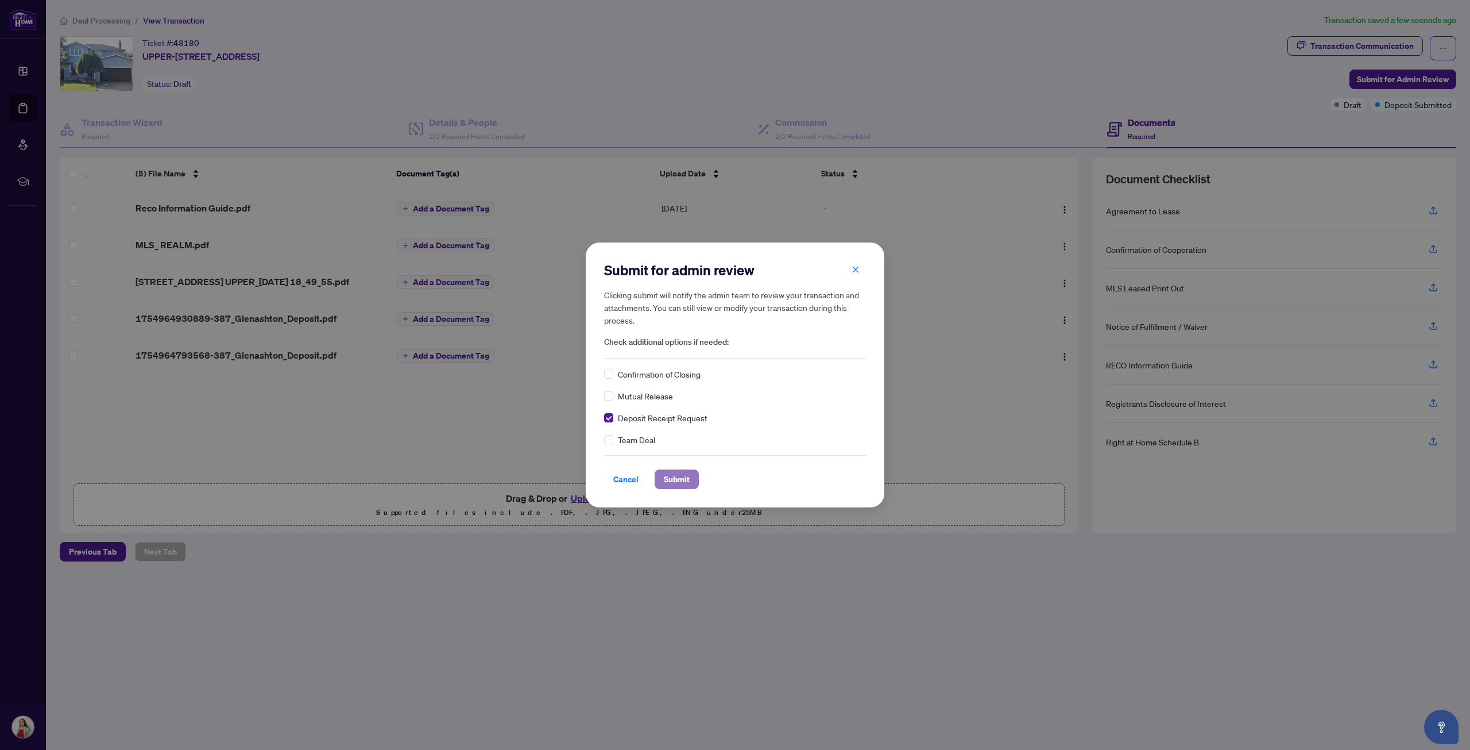 The width and height of the screenshot is (1470, 750). What do you see at coordinates (636, 439) in the screenshot?
I see `span: Team Deal` at bounding box center [636, 439].